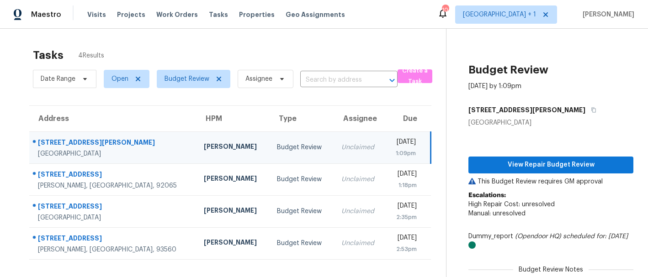  What do you see at coordinates (591, 110) in the screenshot?
I see `button: Copy Address` at bounding box center [591, 110].